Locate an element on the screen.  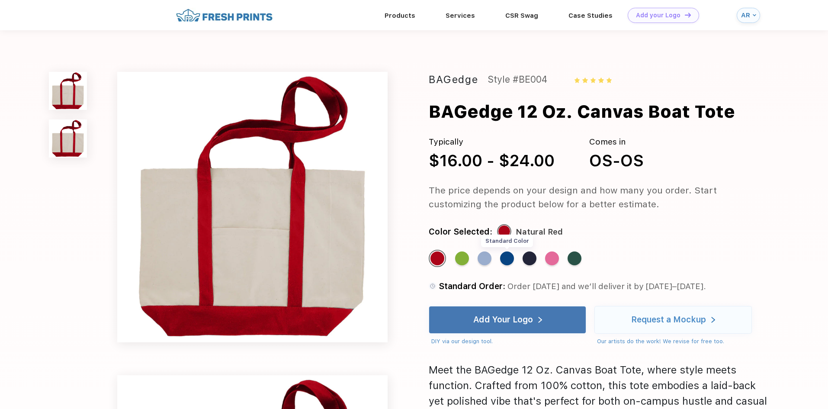
img: standard order is located at coordinates (433, 286).